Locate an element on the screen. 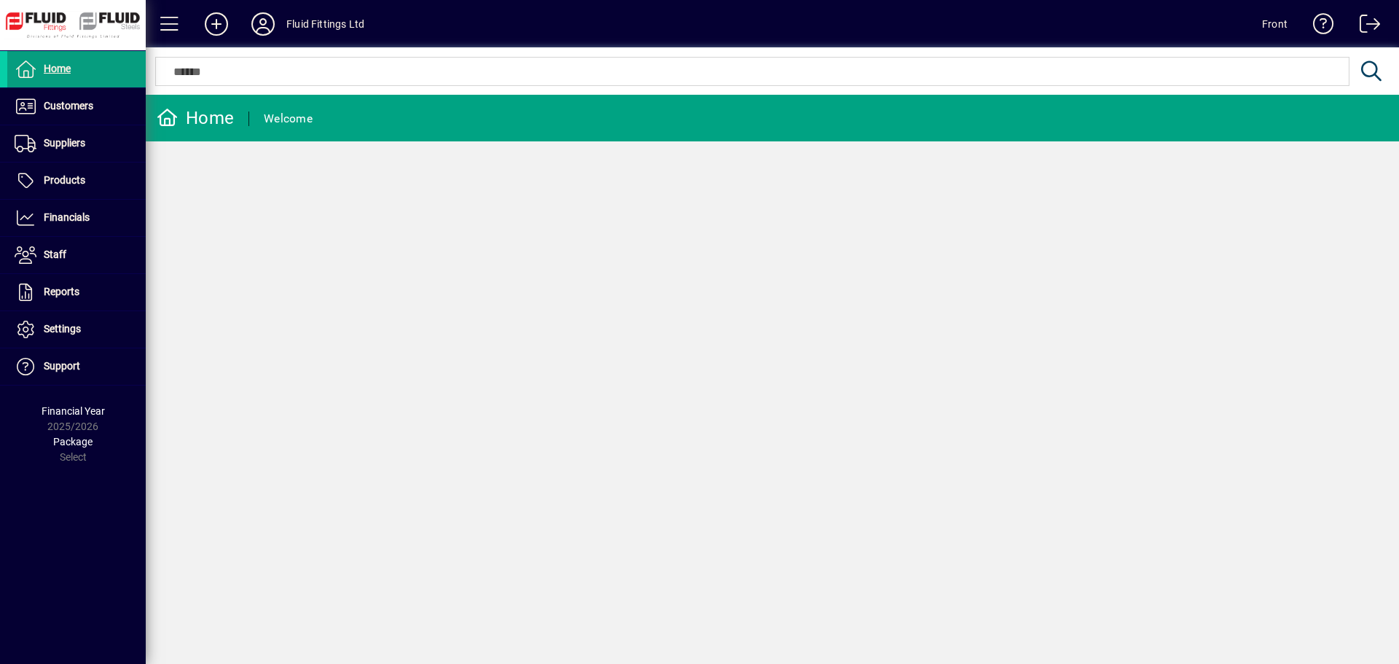 The image size is (1399, 664). a: Settings is located at coordinates (77, 329).